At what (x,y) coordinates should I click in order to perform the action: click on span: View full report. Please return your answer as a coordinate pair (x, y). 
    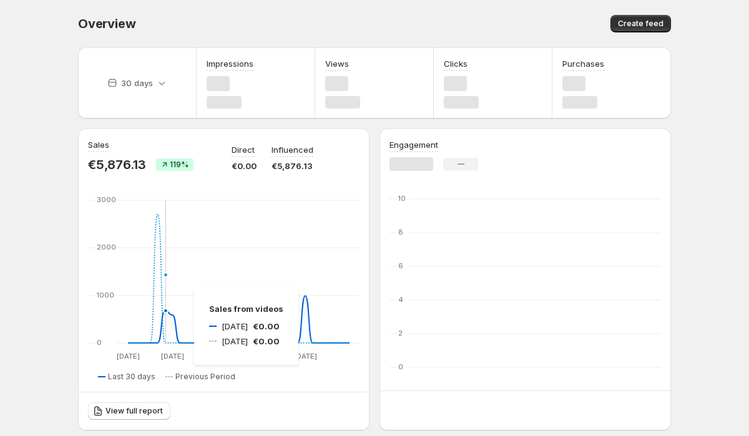
    Looking at the image, I should click on (134, 411).